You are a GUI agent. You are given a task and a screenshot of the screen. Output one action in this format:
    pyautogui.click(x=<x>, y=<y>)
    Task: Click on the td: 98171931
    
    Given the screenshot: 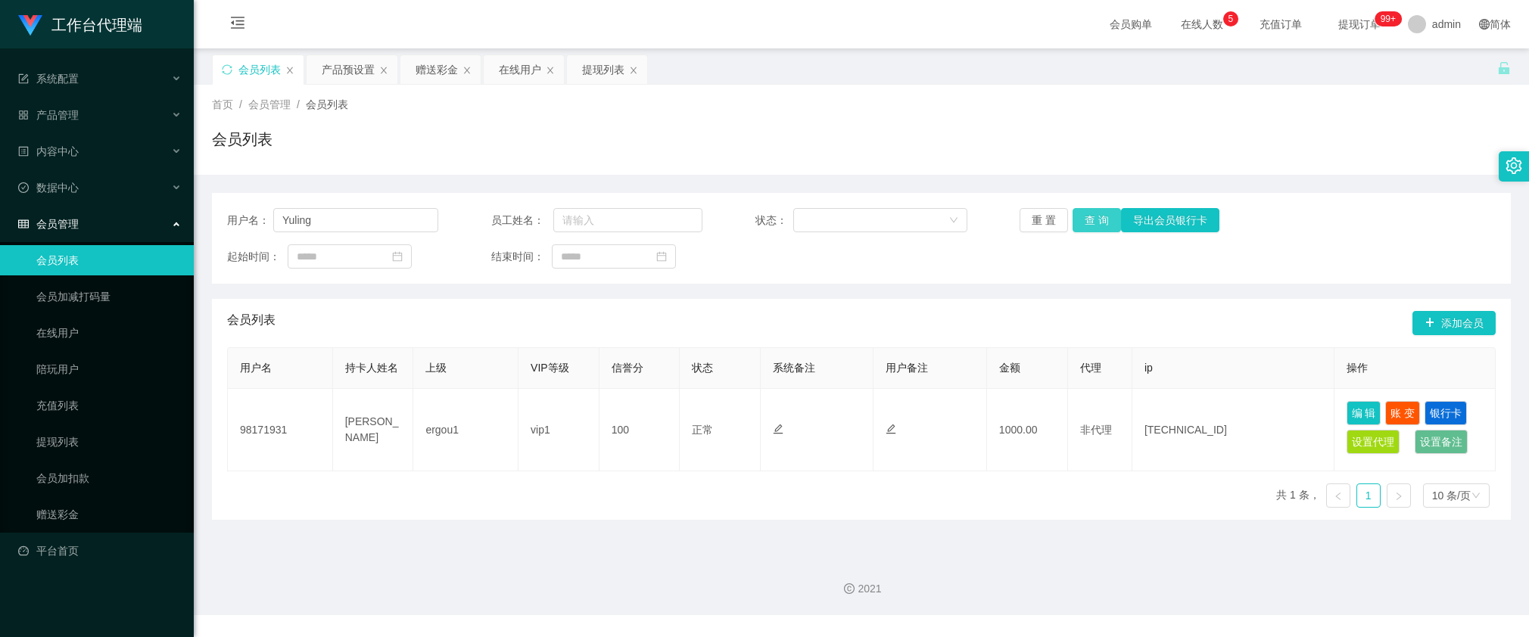 What is the action you would take?
    pyautogui.click(x=280, y=430)
    